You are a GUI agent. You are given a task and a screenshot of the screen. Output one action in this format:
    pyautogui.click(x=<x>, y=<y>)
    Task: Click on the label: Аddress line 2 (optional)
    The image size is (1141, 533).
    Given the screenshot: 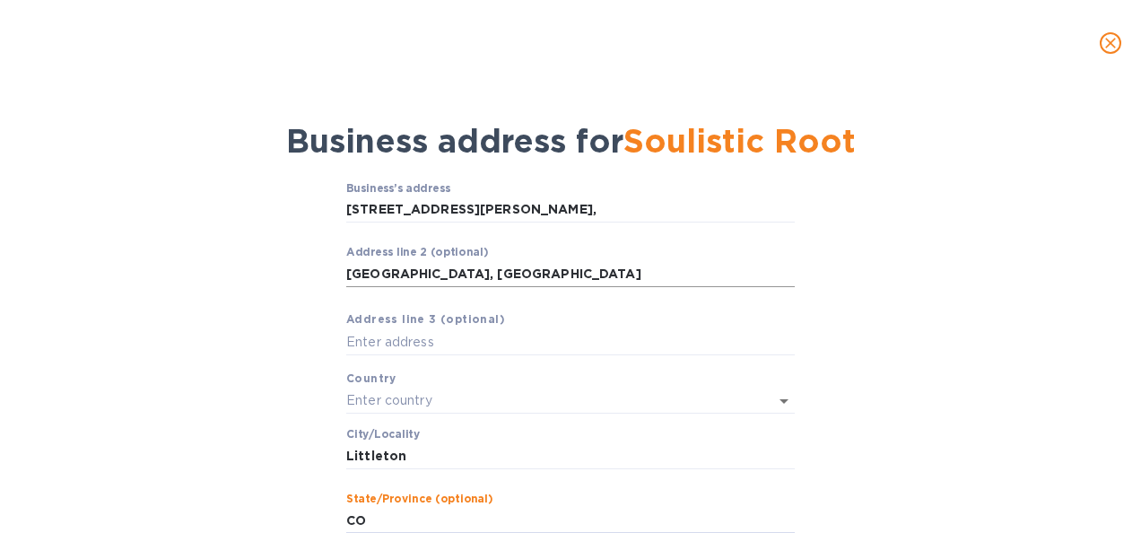 What is the action you would take?
    pyautogui.click(x=417, y=253)
    